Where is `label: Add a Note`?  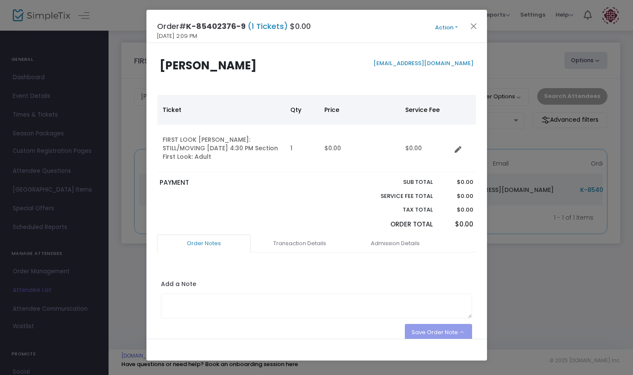
label: Add a Note is located at coordinates (178, 285).